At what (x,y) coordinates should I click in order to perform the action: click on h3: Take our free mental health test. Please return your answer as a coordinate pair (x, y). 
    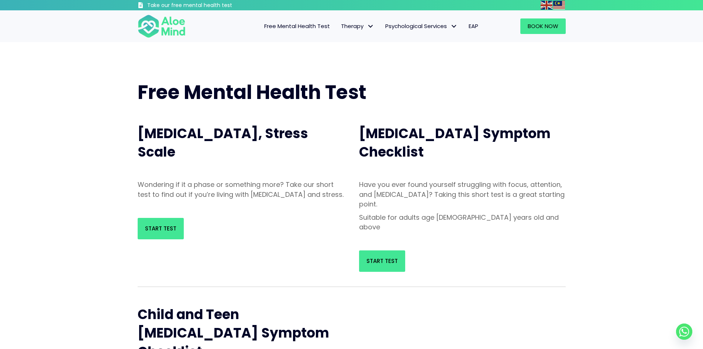
    Looking at the image, I should click on (209, 6).